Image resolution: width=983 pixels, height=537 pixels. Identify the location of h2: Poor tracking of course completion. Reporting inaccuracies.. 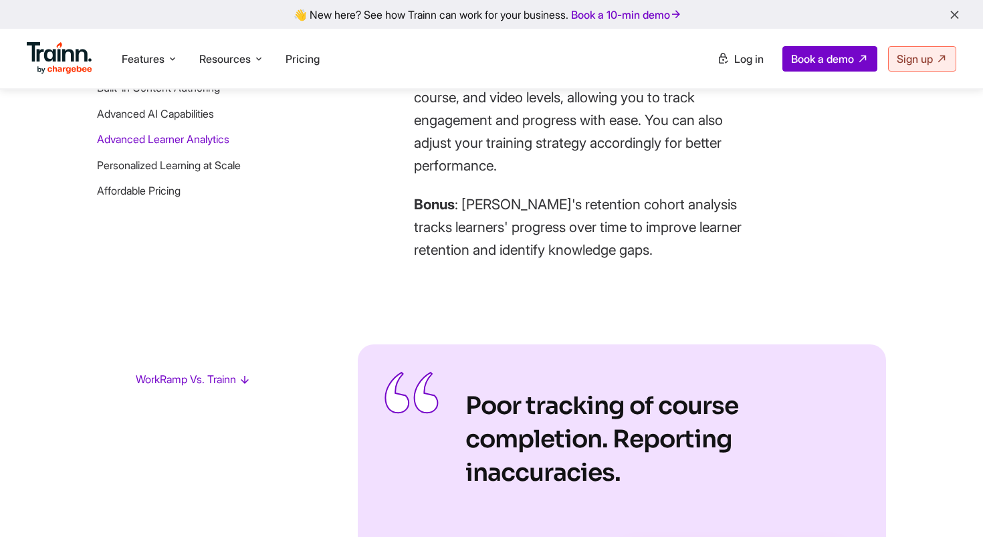
(662, 439).